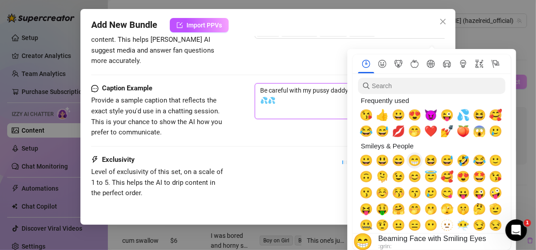 This screenshot has height=250, width=536. What do you see at coordinates (124, 25) in the screenshot?
I see `span: Add New Bundle` at bounding box center [124, 25].